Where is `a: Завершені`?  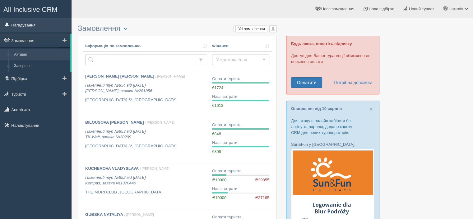
a: Завершені is located at coordinates (40, 66).